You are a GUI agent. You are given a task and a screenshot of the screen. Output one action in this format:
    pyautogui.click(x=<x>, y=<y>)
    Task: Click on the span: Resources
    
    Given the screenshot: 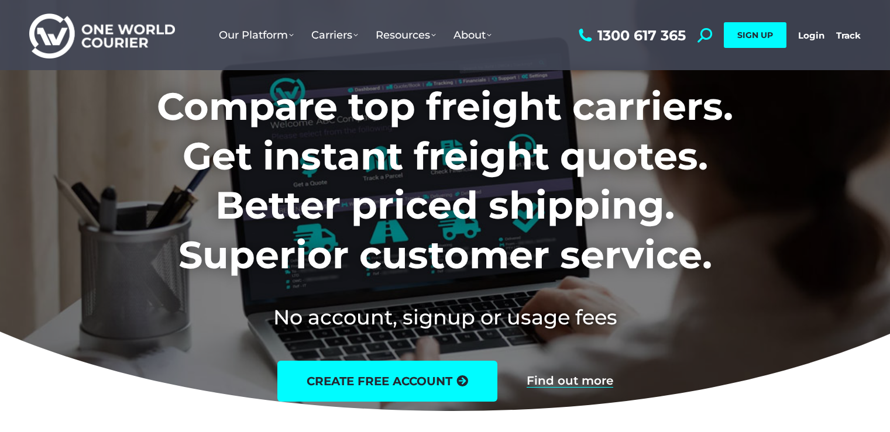 What is the action you would take?
    pyautogui.click(x=405, y=35)
    